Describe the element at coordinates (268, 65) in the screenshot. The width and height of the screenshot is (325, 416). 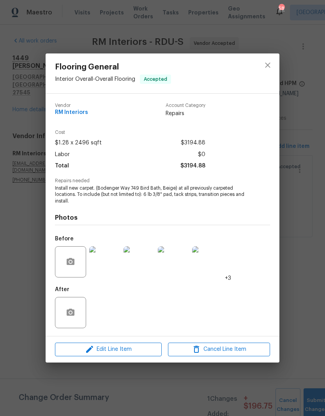
I see `button: close` at that location.